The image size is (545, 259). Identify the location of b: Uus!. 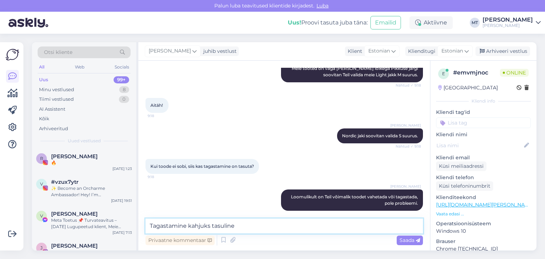
(294, 22).